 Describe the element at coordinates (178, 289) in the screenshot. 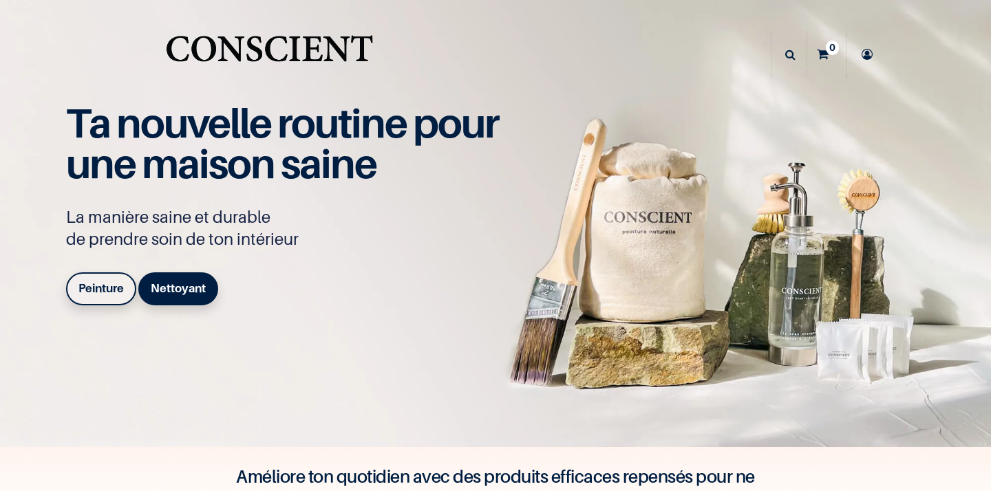

I see `a: Nettoyant` at that location.